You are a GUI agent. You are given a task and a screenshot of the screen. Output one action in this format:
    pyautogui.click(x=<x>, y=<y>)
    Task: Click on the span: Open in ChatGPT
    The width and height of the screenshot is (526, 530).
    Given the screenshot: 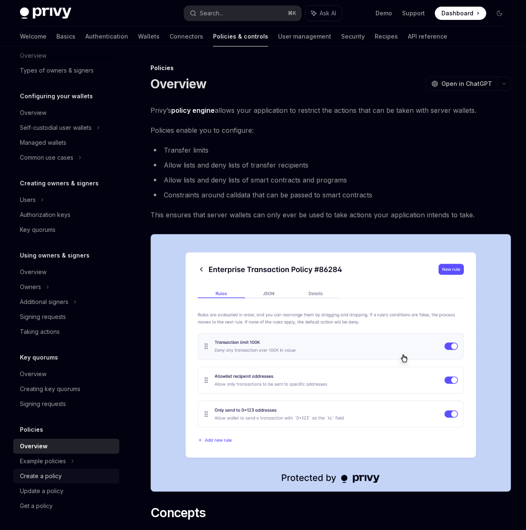 What is the action you would take?
    pyautogui.click(x=467, y=84)
    